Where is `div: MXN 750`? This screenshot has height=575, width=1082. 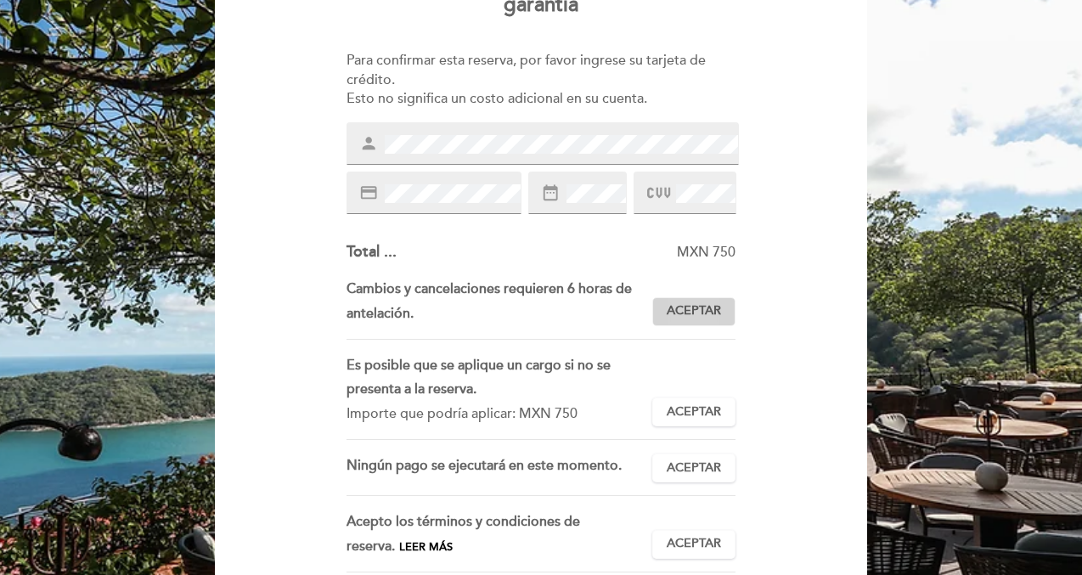 div: MXN 750 is located at coordinates (567, 252).